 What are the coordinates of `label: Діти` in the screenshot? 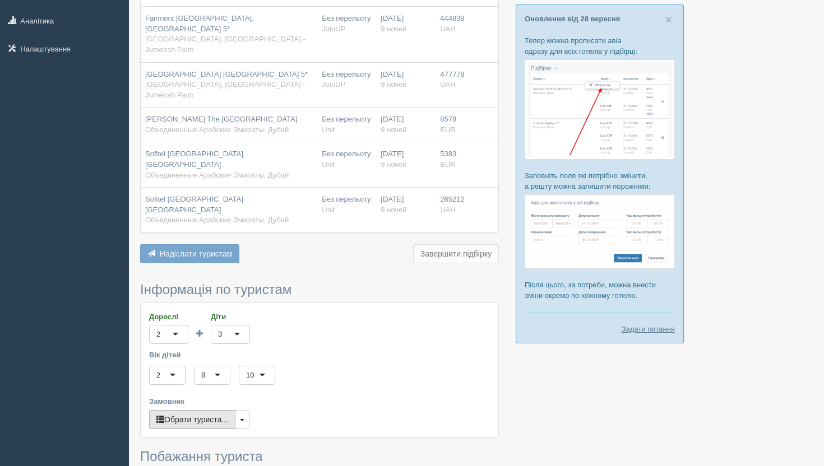 It's located at (230, 317).